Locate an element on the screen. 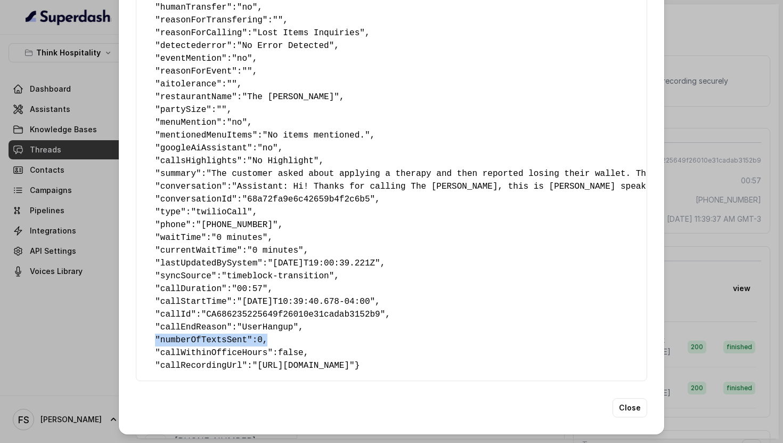 The height and width of the screenshot is (443, 783). span: "Lost Items Inquiries" is located at coordinates (308, 33).